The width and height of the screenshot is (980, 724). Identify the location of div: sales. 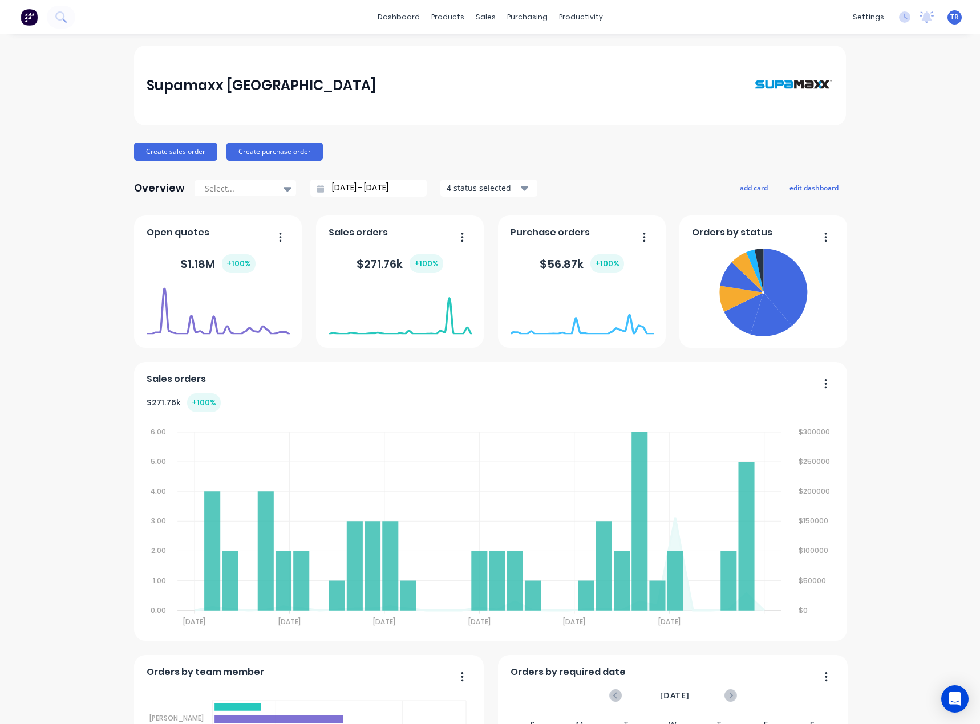
(485, 17).